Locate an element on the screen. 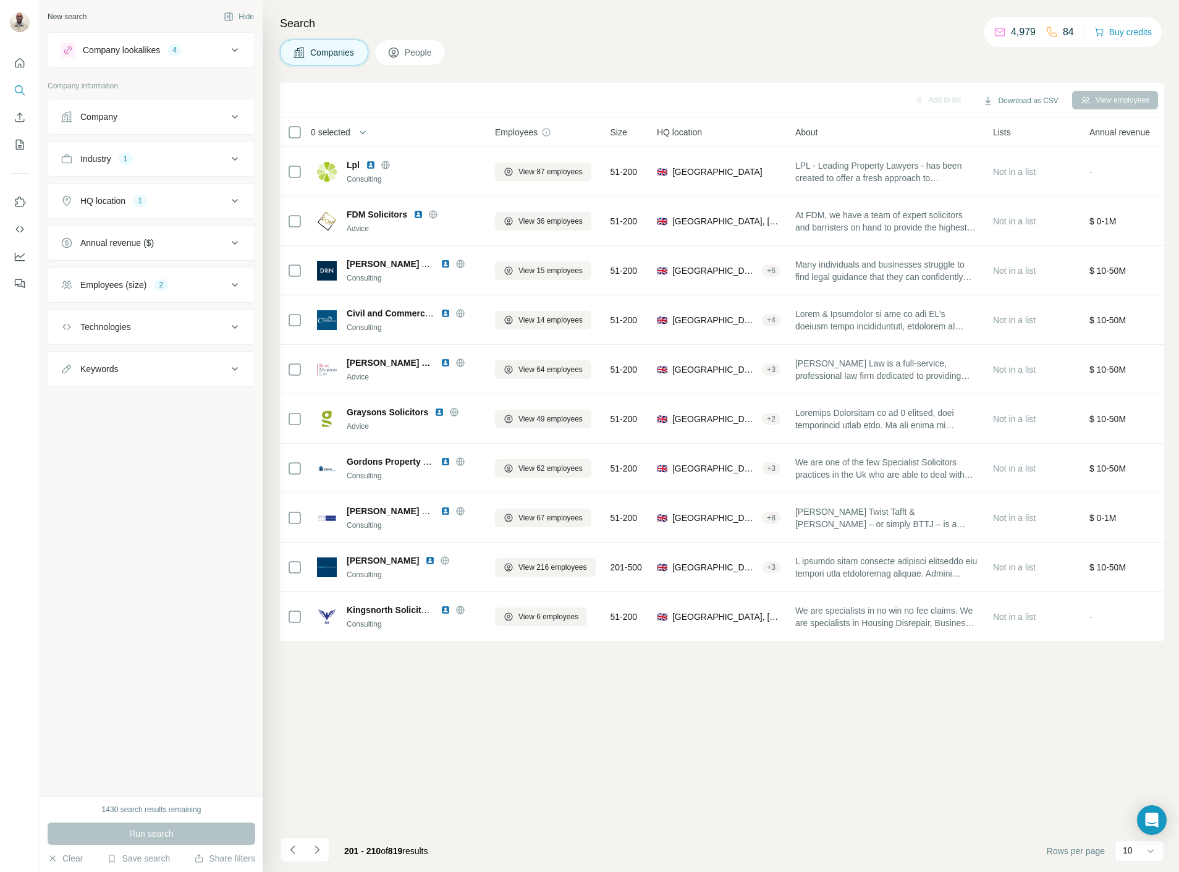 Image resolution: width=1179 pixels, height=872 pixels. div: Company lookalikes is located at coordinates (121, 50).